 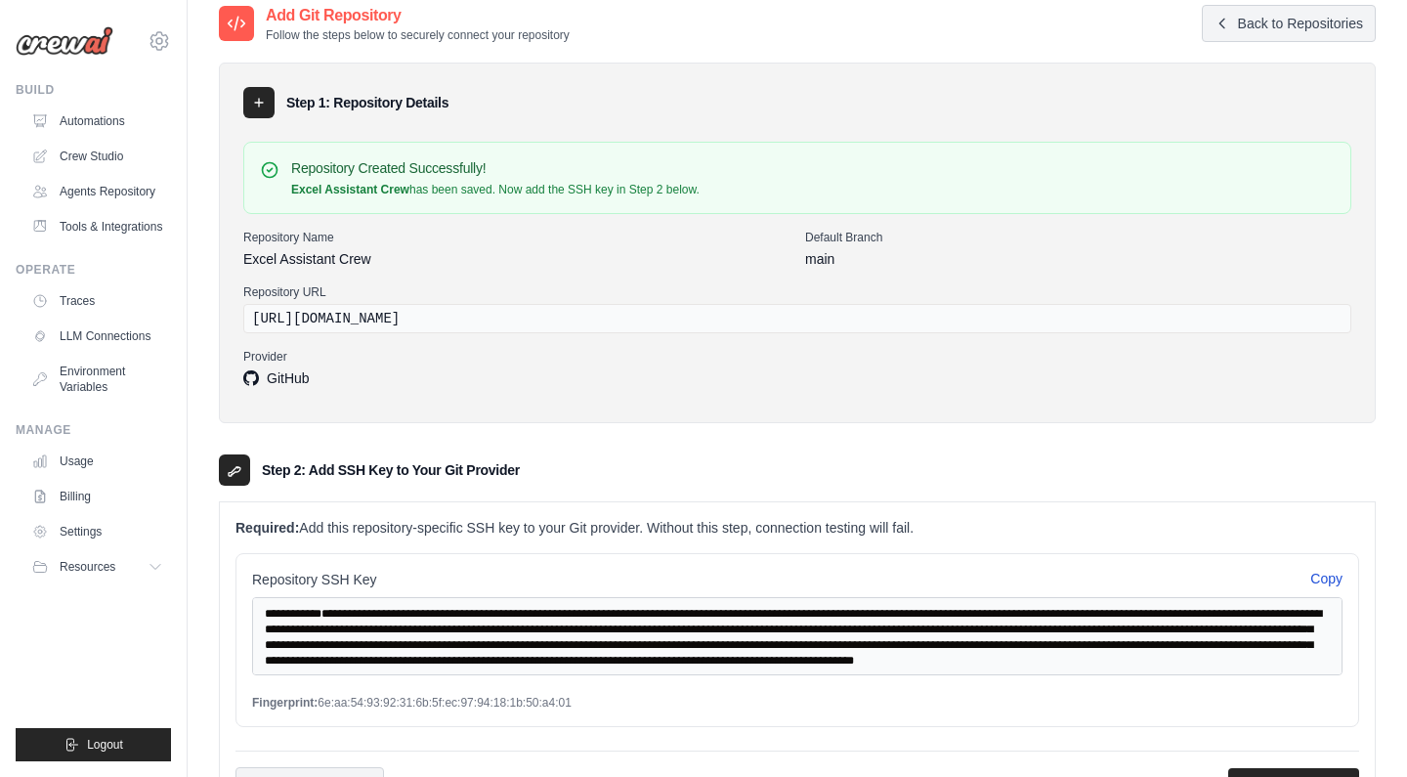 I want to click on strong: Required:, so click(x=267, y=528).